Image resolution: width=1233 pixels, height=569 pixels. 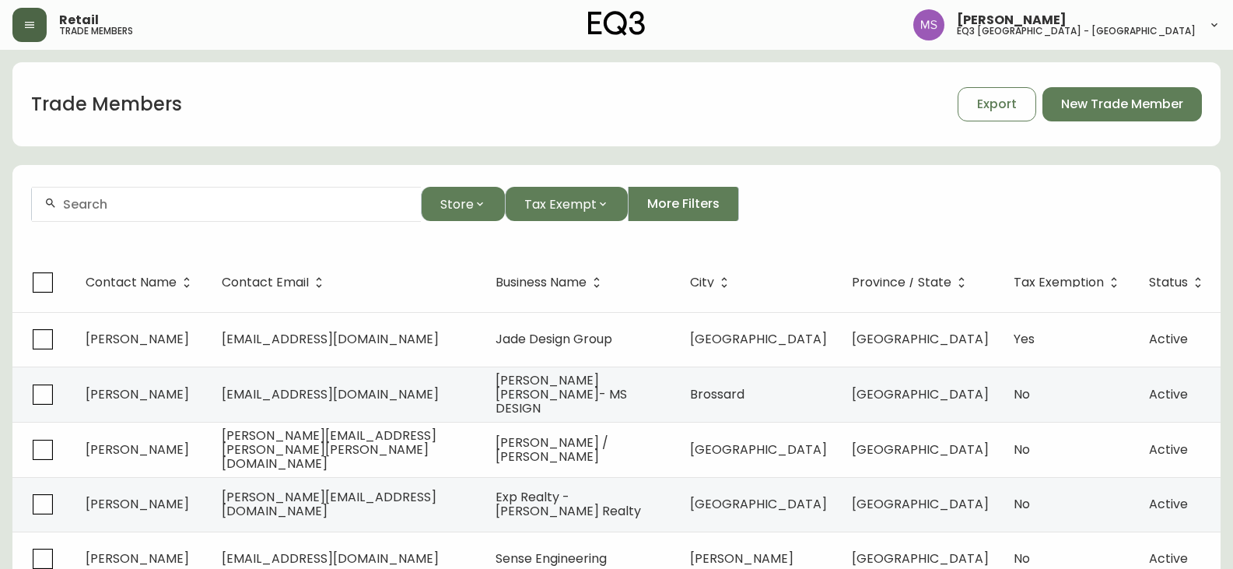 I want to click on button: More Filters, so click(x=683, y=204).